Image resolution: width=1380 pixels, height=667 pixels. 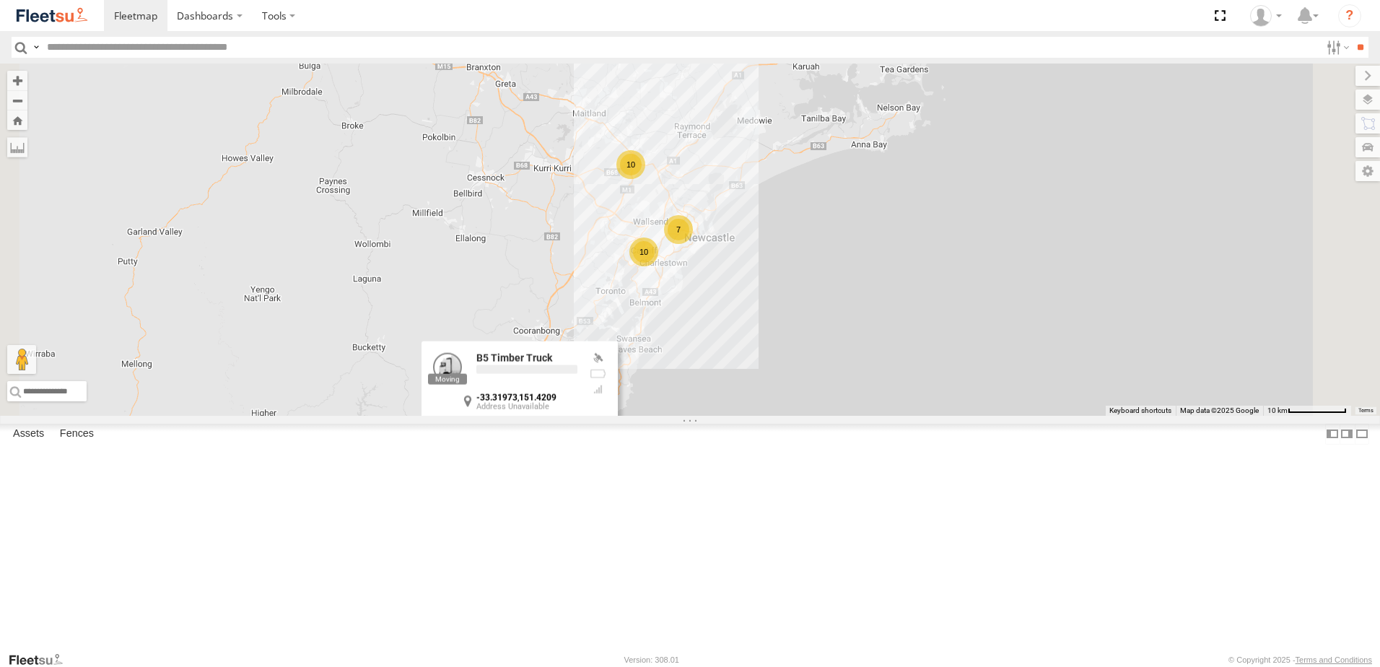 I want to click on a: Terms (opens in new tab), so click(x=1366, y=411).